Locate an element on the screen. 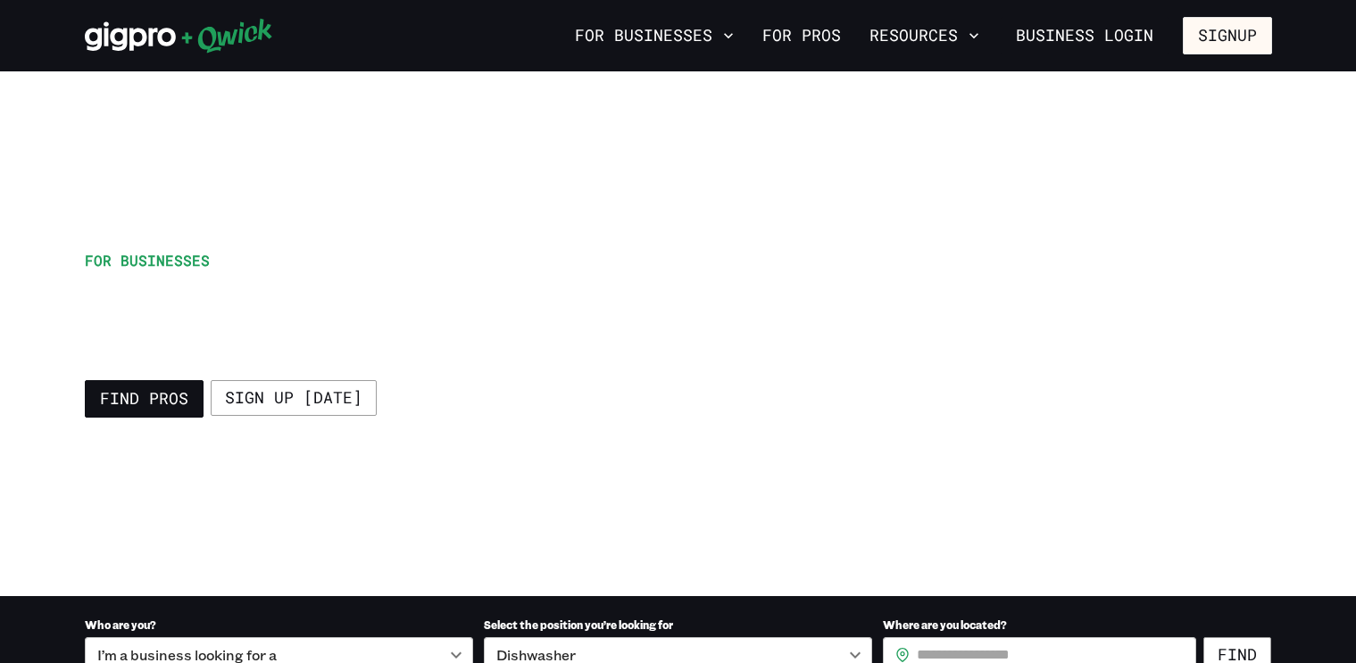 This screenshot has width=1356, height=663. span: Who are you? is located at coordinates (121, 625).